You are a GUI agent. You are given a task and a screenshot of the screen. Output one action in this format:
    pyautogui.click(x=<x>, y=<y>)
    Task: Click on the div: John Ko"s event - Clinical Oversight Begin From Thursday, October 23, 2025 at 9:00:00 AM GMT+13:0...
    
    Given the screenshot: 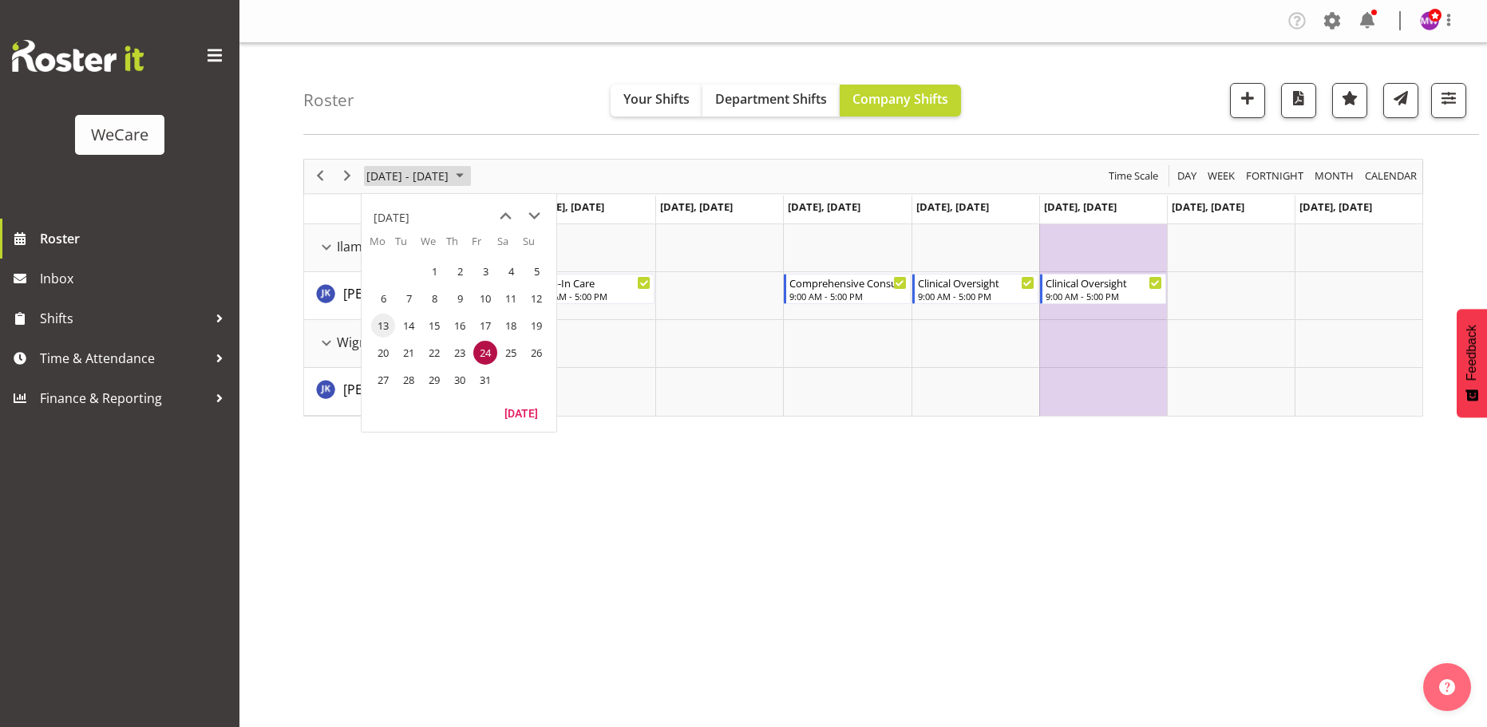 What is the action you would take?
    pyautogui.click(x=976, y=289)
    